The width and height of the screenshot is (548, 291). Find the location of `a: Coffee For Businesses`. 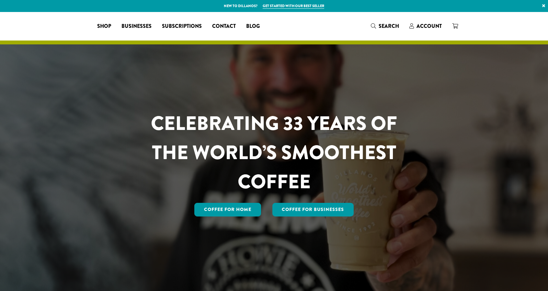

a: Coffee For Businesses is located at coordinates (313, 209).